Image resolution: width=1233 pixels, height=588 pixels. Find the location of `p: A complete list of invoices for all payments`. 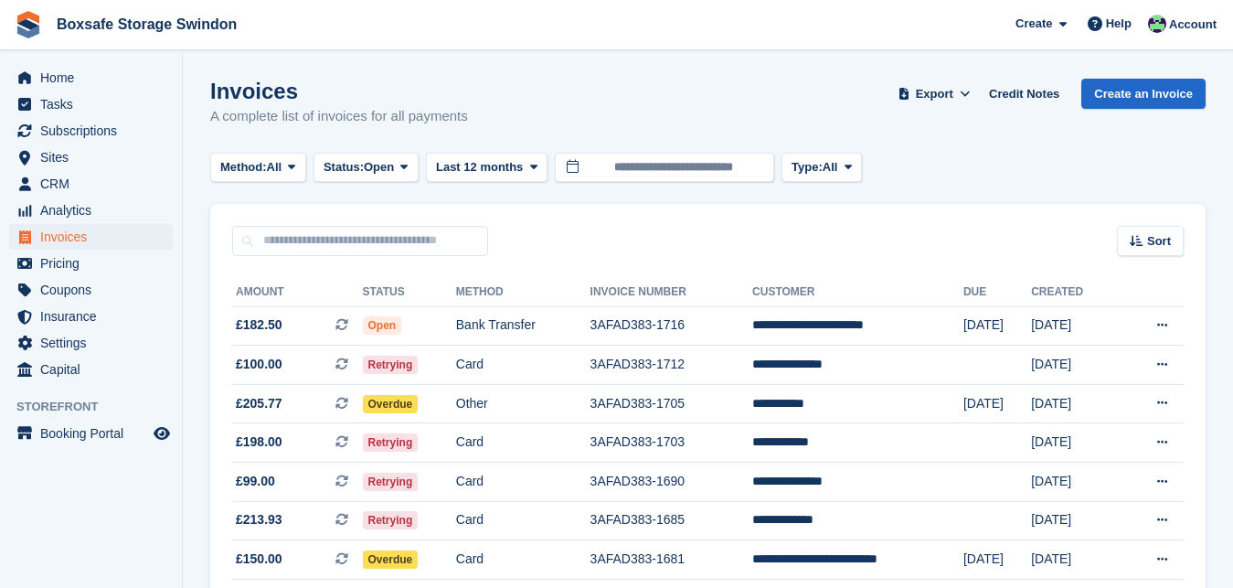

p: A complete list of invoices for all payments is located at coordinates (339, 116).